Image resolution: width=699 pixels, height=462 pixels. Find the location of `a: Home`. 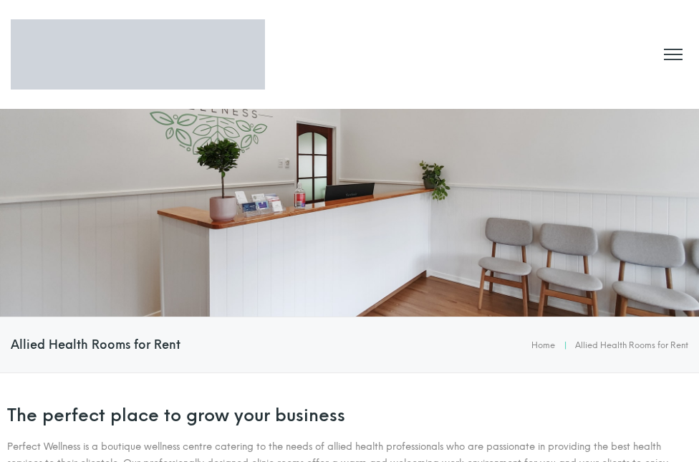

a: Home is located at coordinates (543, 345).